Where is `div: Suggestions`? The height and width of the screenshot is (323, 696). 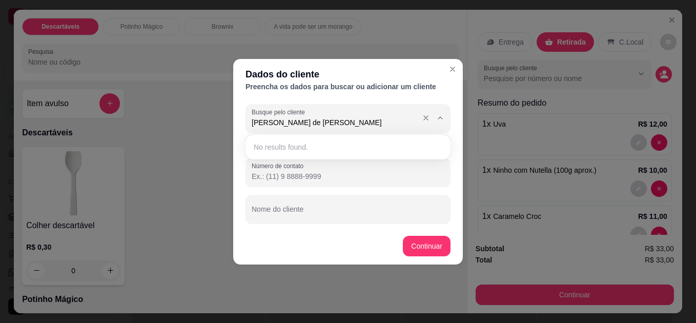 div: Suggestions is located at coordinates (348, 147).